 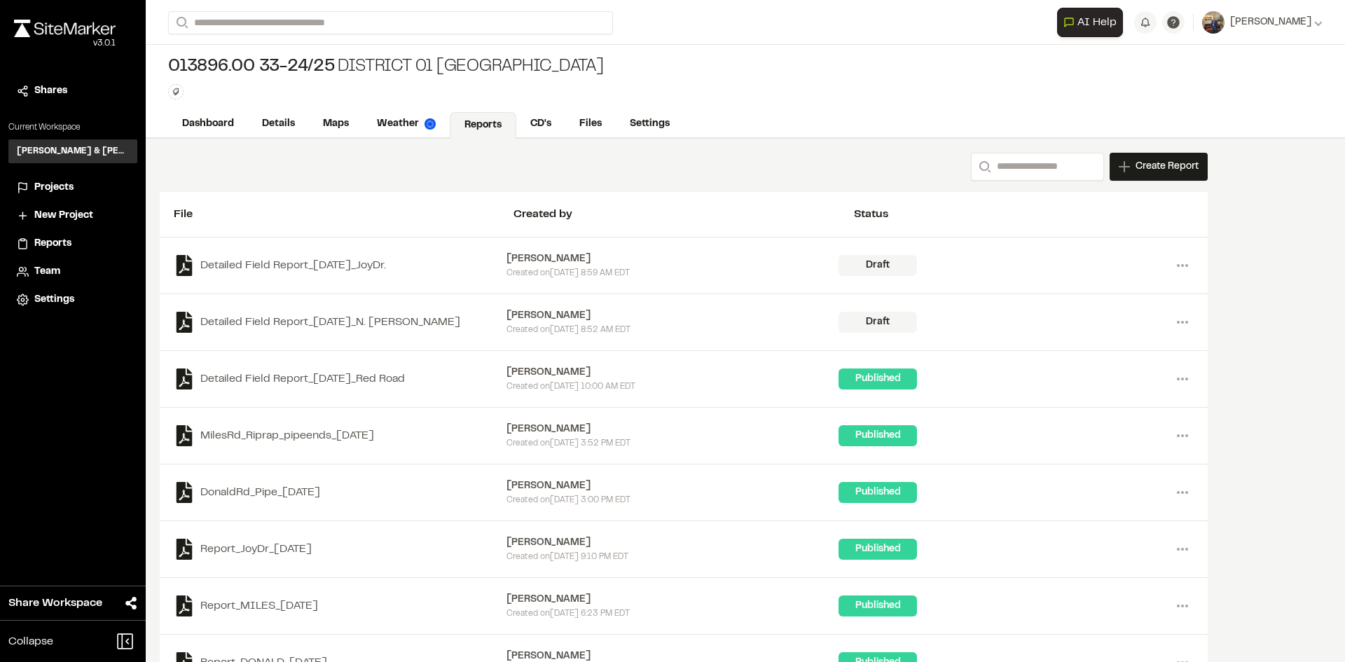 I want to click on img: User, so click(x=1213, y=22).